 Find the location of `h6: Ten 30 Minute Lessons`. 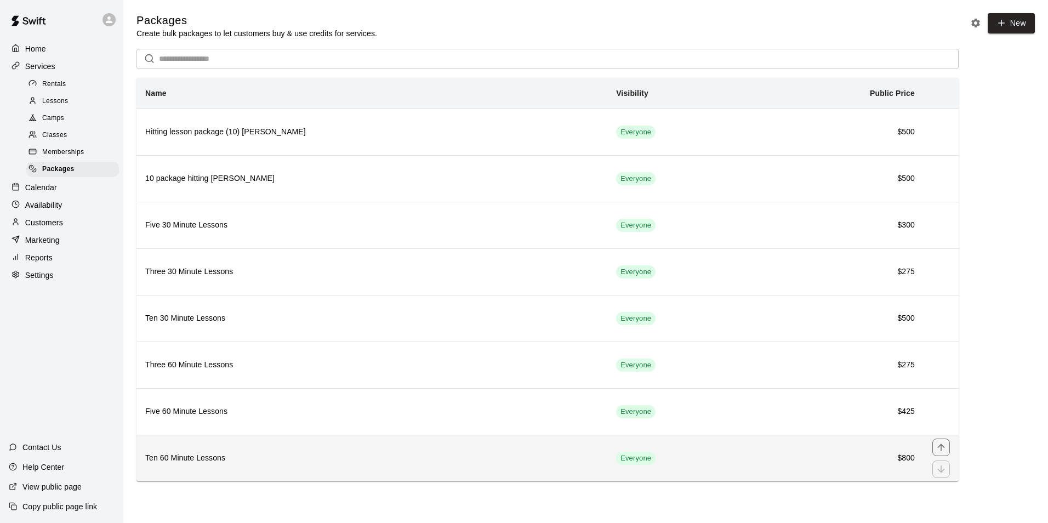

h6: Ten 30 Minute Lessons is located at coordinates (371, 318).